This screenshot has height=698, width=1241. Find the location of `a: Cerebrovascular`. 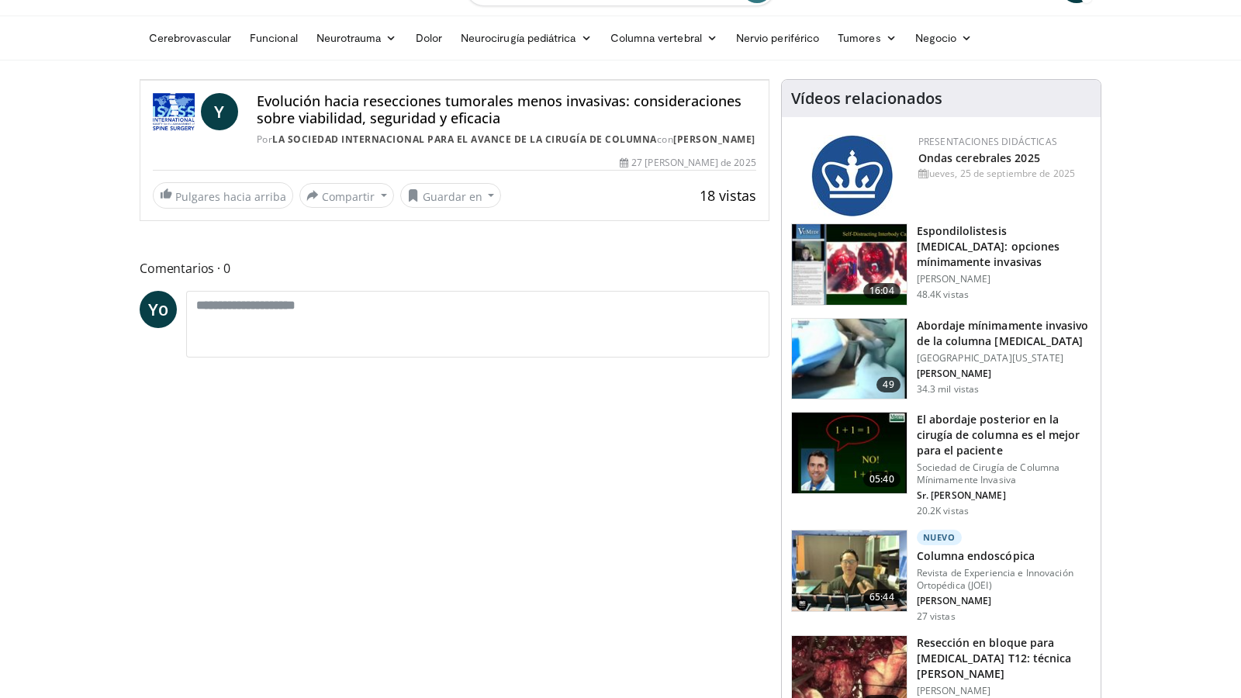

a: Cerebrovascular is located at coordinates (190, 38).